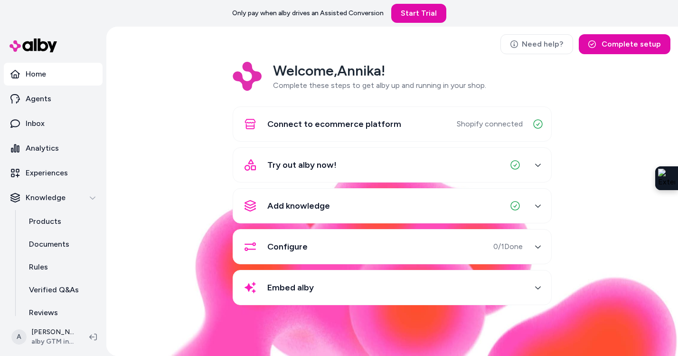 The height and width of the screenshot is (356, 678). I want to click on a: Experiences, so click(53, 173).